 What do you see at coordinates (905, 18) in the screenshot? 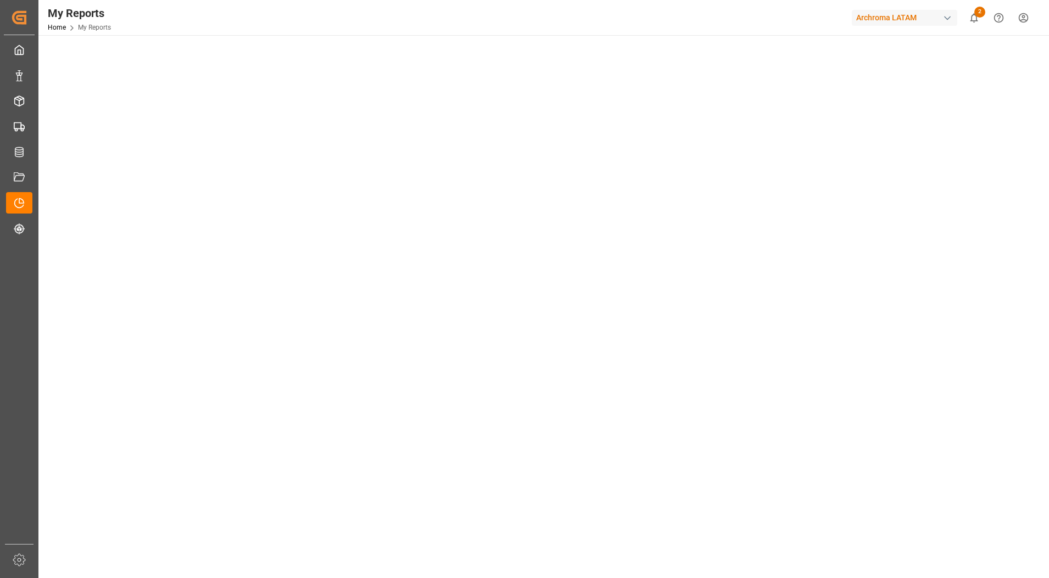
I see `div: Archroma LATAM` at bounding box center [905, 18].